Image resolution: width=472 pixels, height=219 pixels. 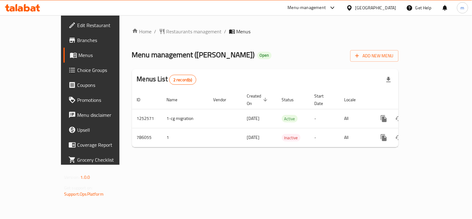 I want to click on a: Restaurants management, so click(x=190, y=31).